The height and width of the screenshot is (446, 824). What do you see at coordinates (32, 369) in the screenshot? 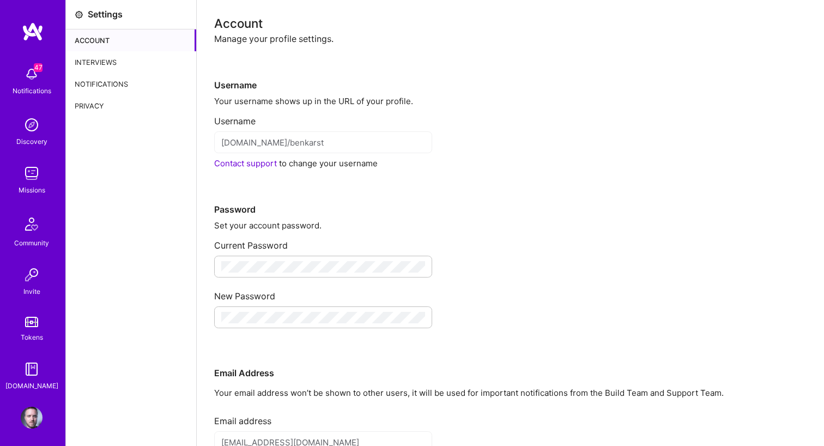
I see `img: guide book` at bounding box center [32, 369].